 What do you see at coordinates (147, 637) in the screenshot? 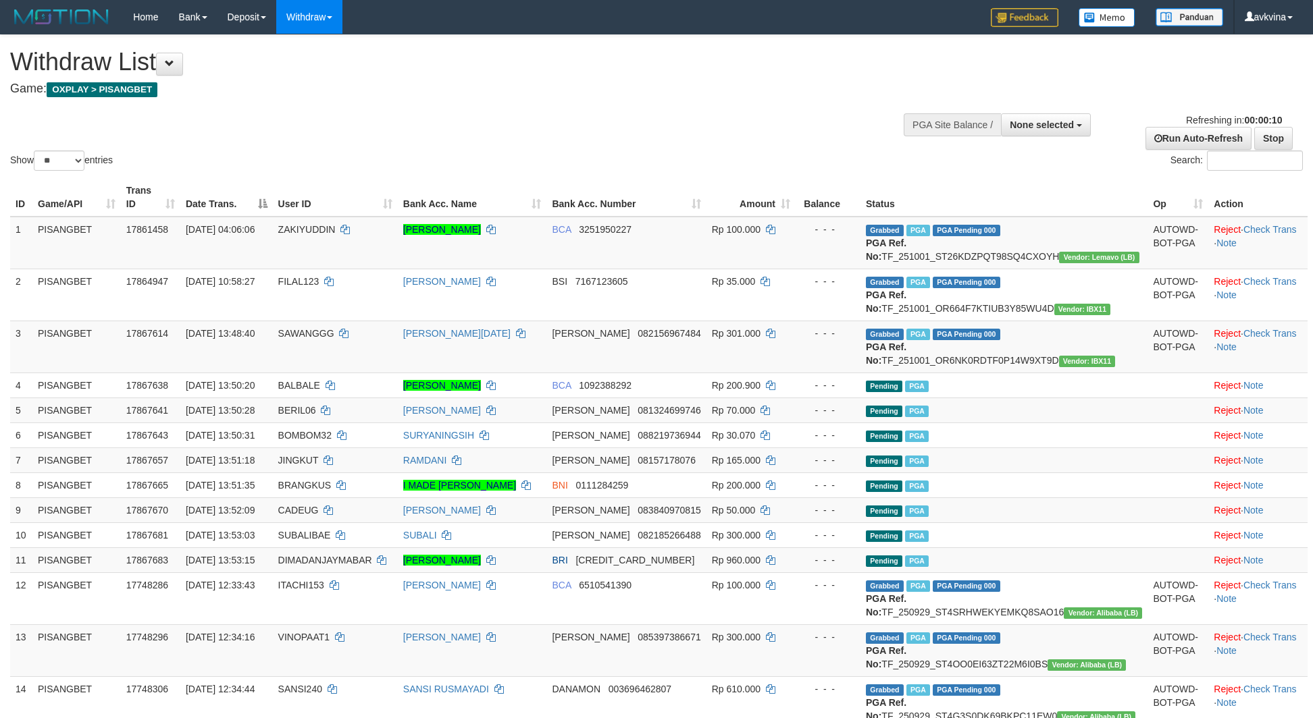
I see `span: 17748296` at bounding box center [147, 637].